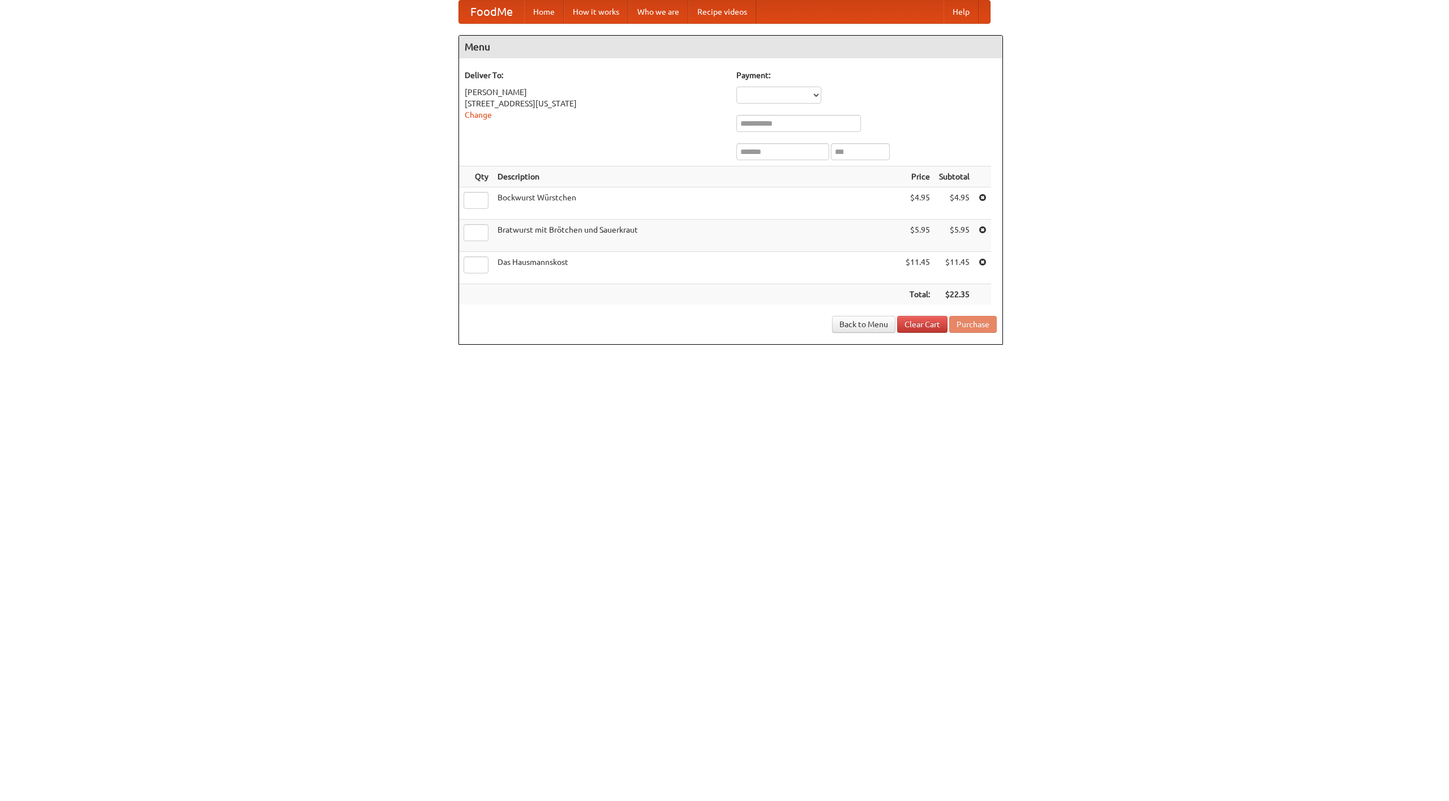 Image resolution: width=1449 pixels, height=801 pixels. I want to click on h5: Payment:, so click(867, 75).